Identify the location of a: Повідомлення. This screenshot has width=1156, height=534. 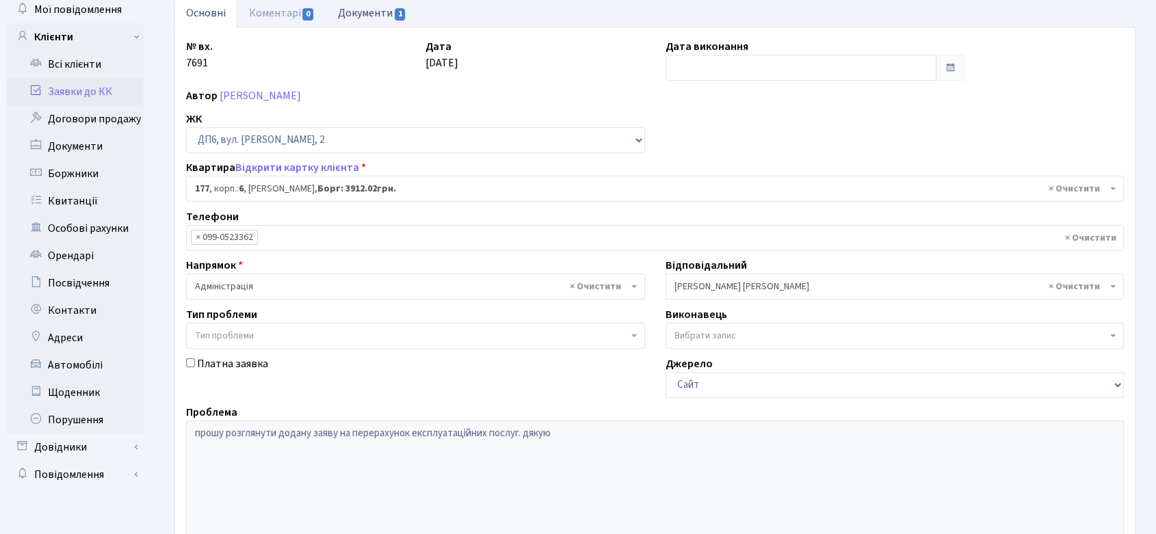
(75, 475).